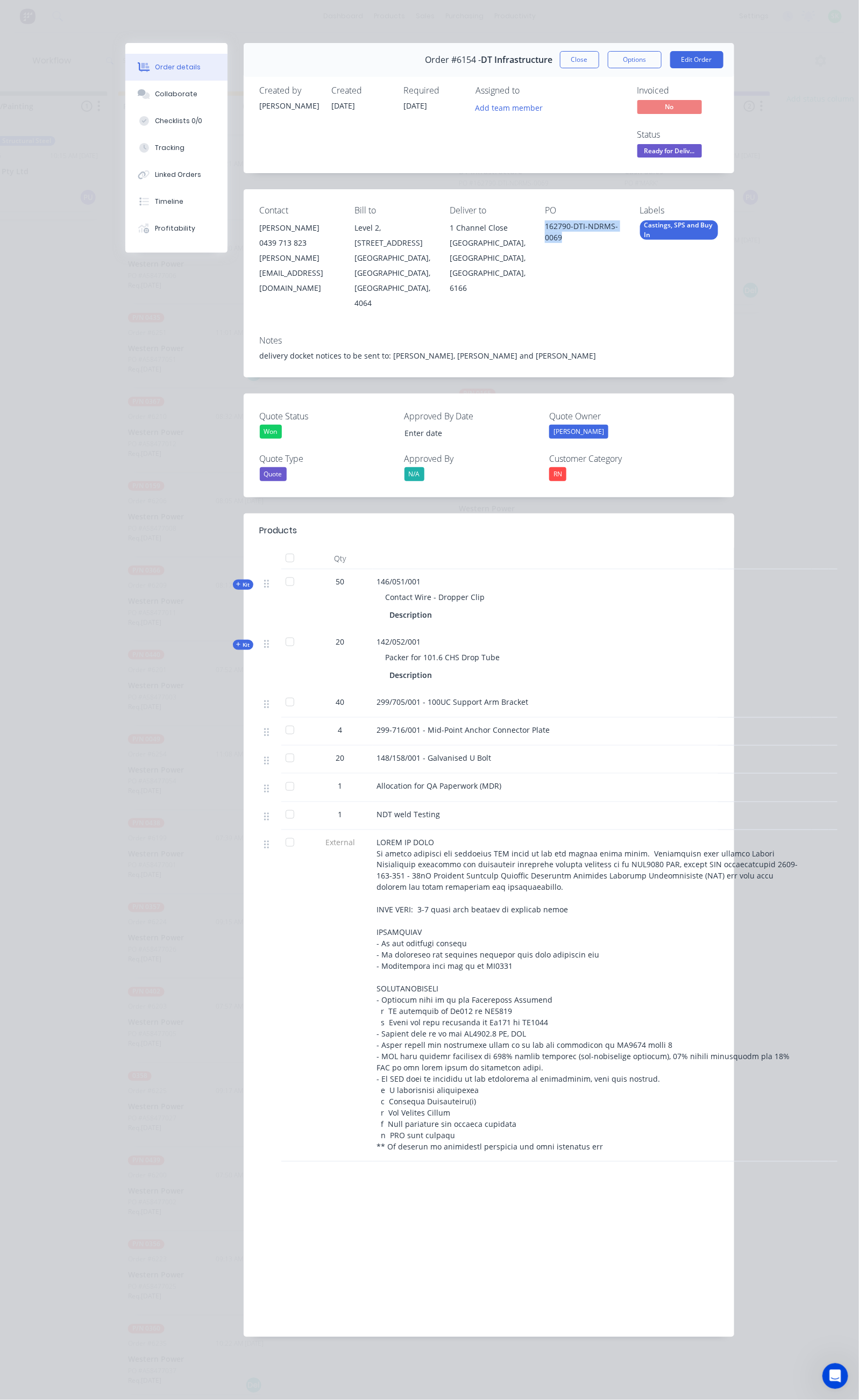 This screenshot has width=859, height=1400. Describe the element at coordinates (616, 417) in the screenshot. I see `label: Quote Owner` at that location.